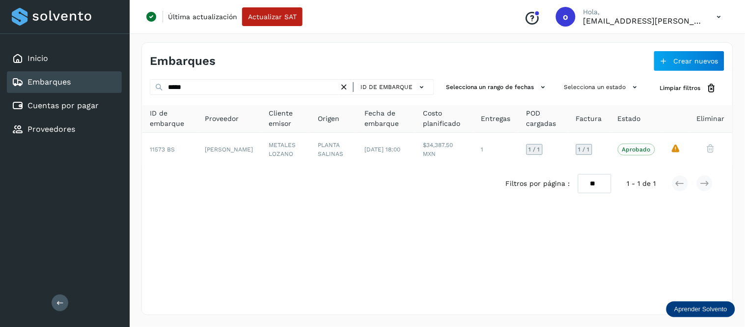 The image size is (745, 327). What do you see at coordinates (680, 88) in the screenshot?
I see `span: Limpiar filtros` at bounding box center [680, 88].